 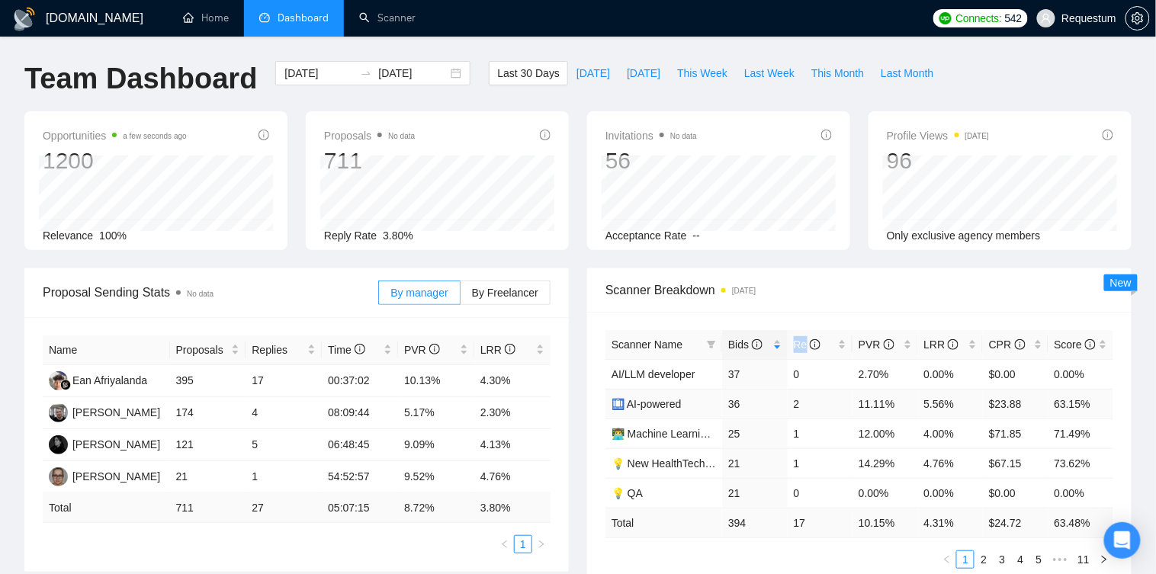 What do you see at coordinates (208, 381) in the screenshot?
I see `td: 395` at bounding box center [208, 381].